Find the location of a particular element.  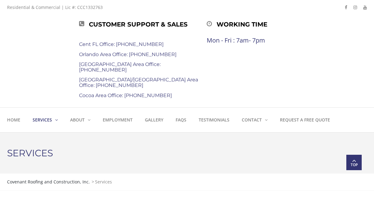

a: Testimonials is located at coordinates (214, 120).